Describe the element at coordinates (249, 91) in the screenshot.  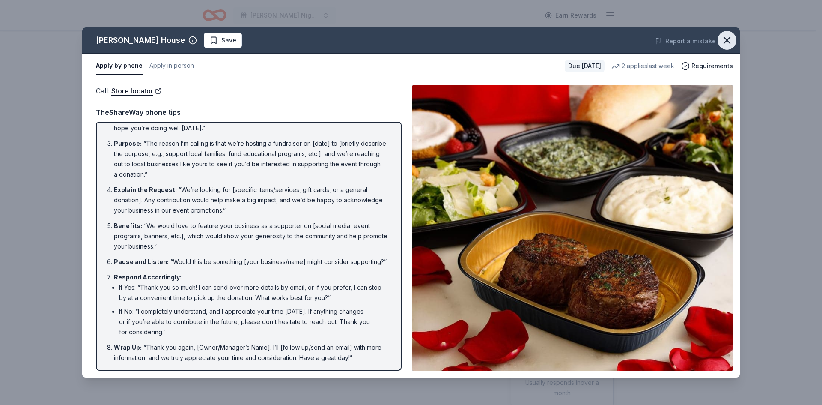
I see `div: Call :` at that location.